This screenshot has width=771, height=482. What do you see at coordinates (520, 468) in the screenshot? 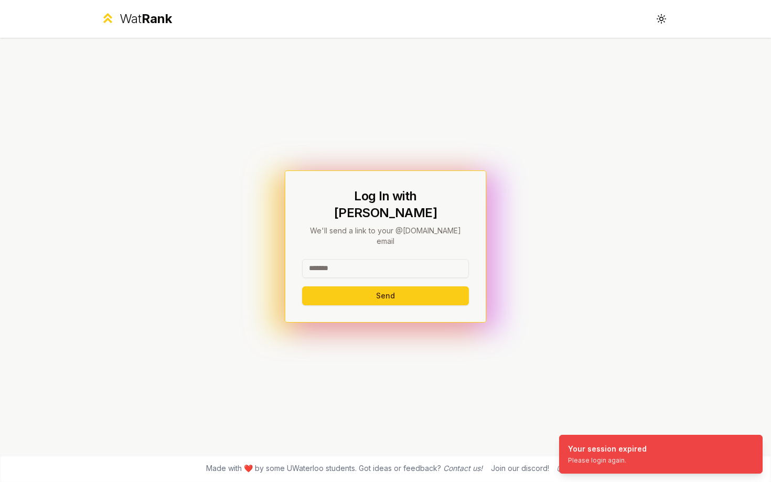
I see `div: Join our discord!` at bounding box center [520, 468].